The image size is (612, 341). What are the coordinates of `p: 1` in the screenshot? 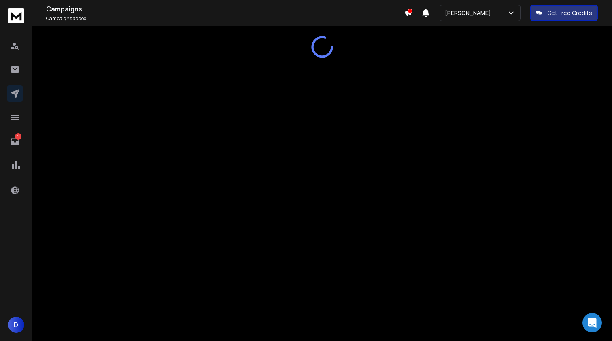 It's located at (18, 136).